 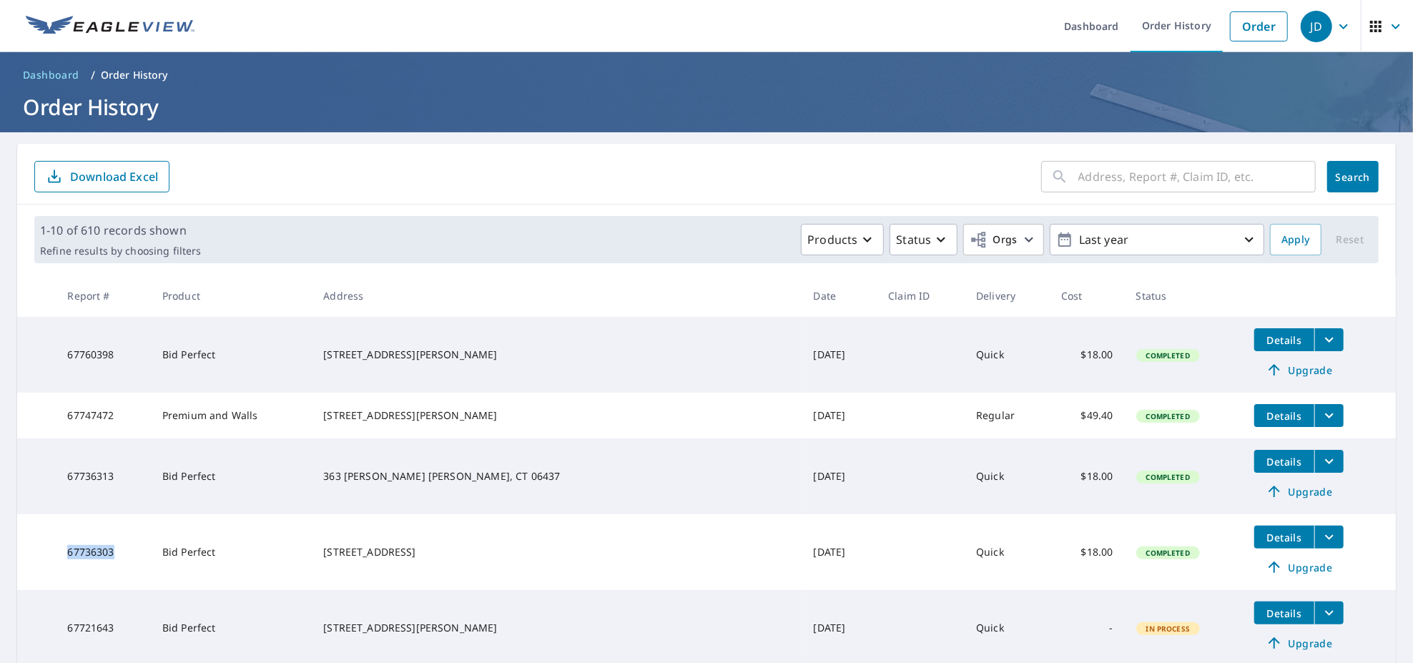 What do you see at coordinates (231, 415) in the screenshot?
I see `td: Premium and Walls` at bounding box center [231, 415].